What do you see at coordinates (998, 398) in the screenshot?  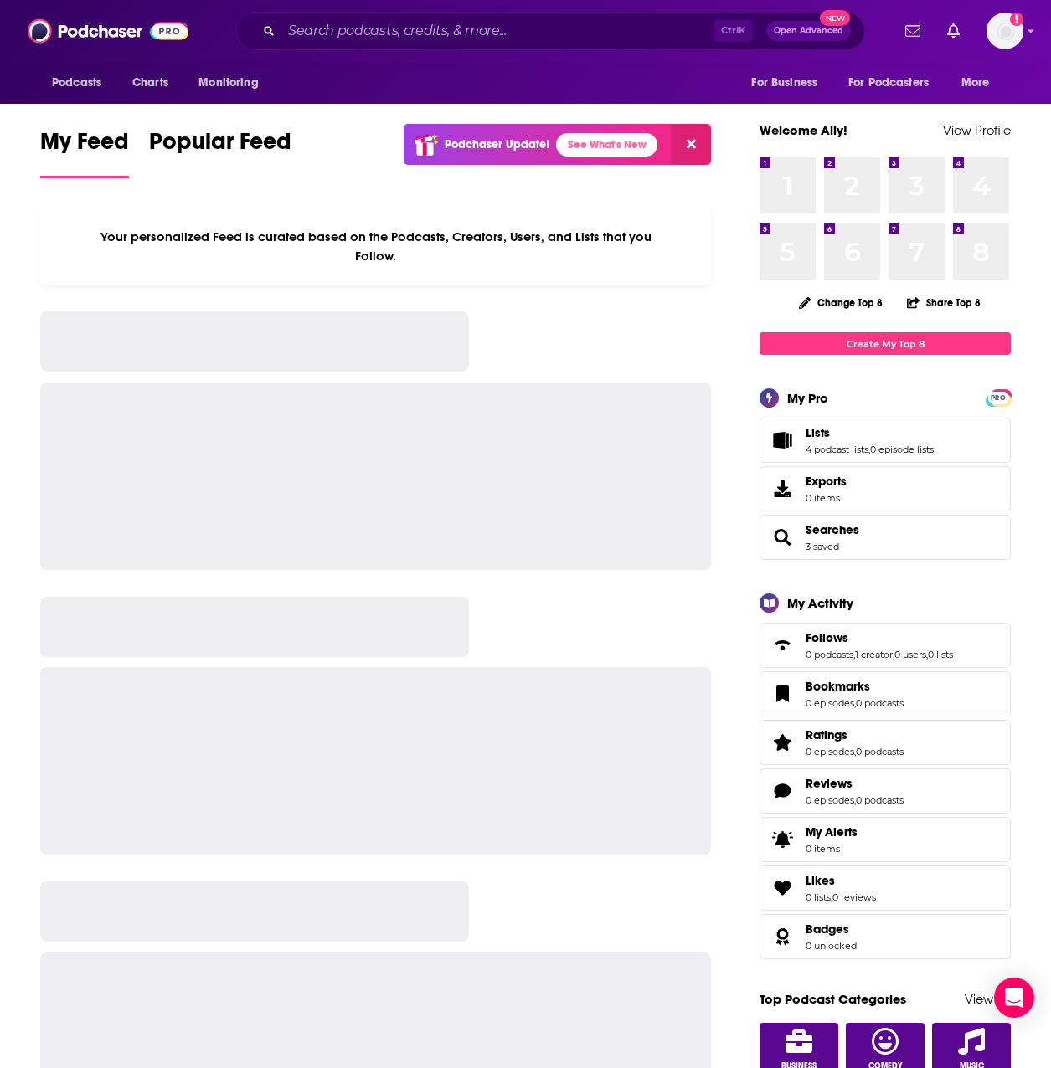 I see `span: PRO` at bounding box center [998, 398].